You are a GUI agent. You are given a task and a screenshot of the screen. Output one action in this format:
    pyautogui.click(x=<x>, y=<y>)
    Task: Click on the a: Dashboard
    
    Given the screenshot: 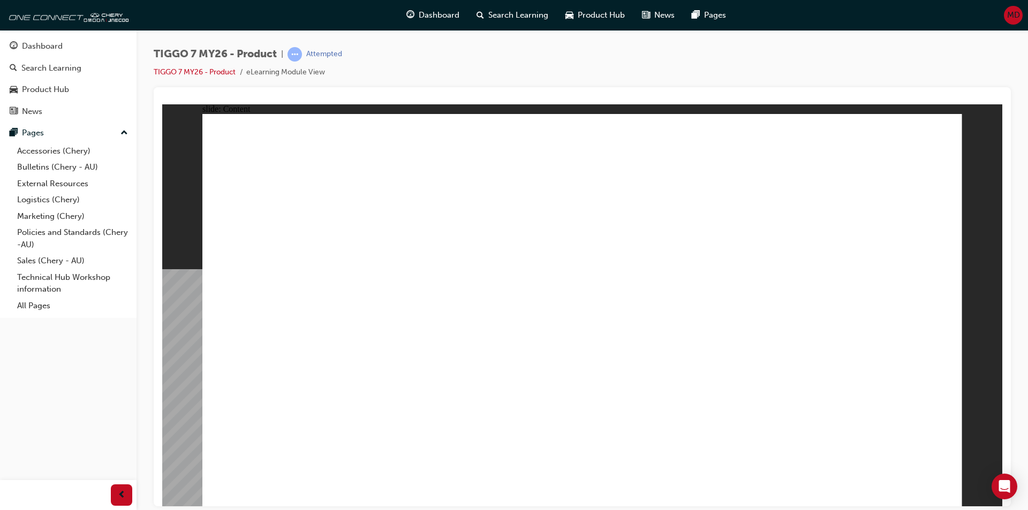 What is the action you would take?
    pyautogui.click(x=68, y=46)
    